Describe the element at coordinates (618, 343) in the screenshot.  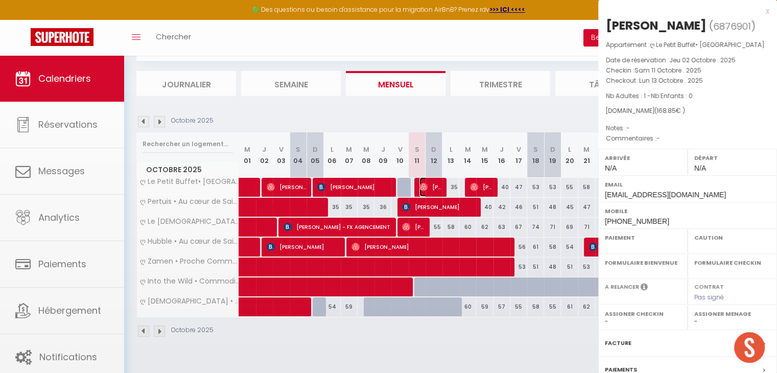
I see `label: Facture` at that location.